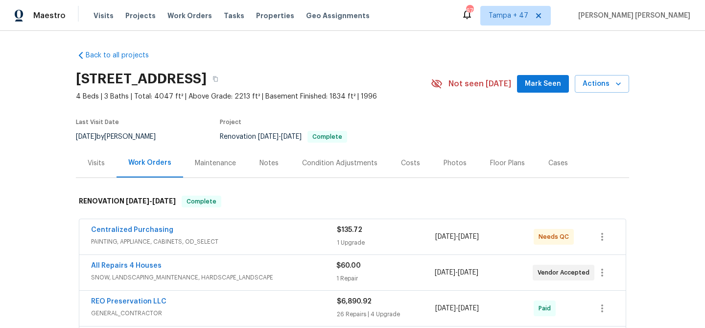 Image resolution: width=705 pixels, height=328 pixels. I want to click on span: Maestro, so click(49, 16).